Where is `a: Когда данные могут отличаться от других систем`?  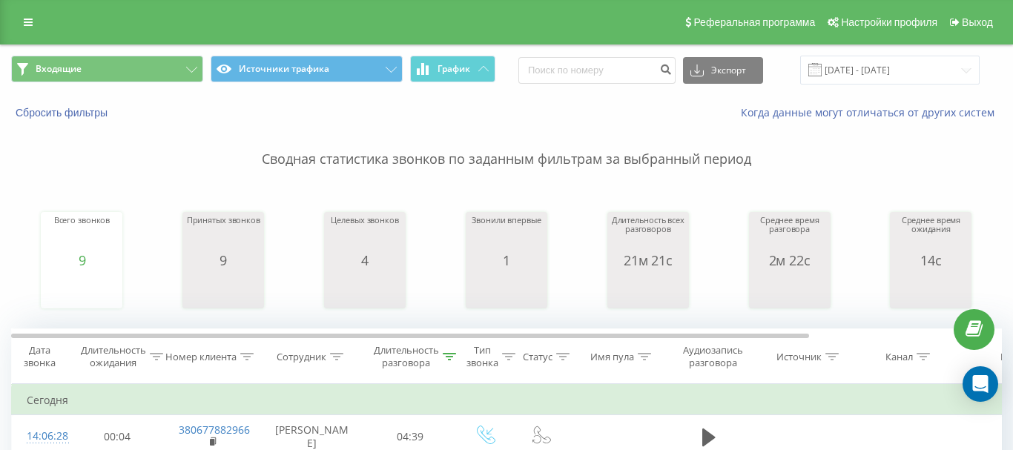 a: Когда данные могут отличаться от других систем is located at coordinates (871, 112).